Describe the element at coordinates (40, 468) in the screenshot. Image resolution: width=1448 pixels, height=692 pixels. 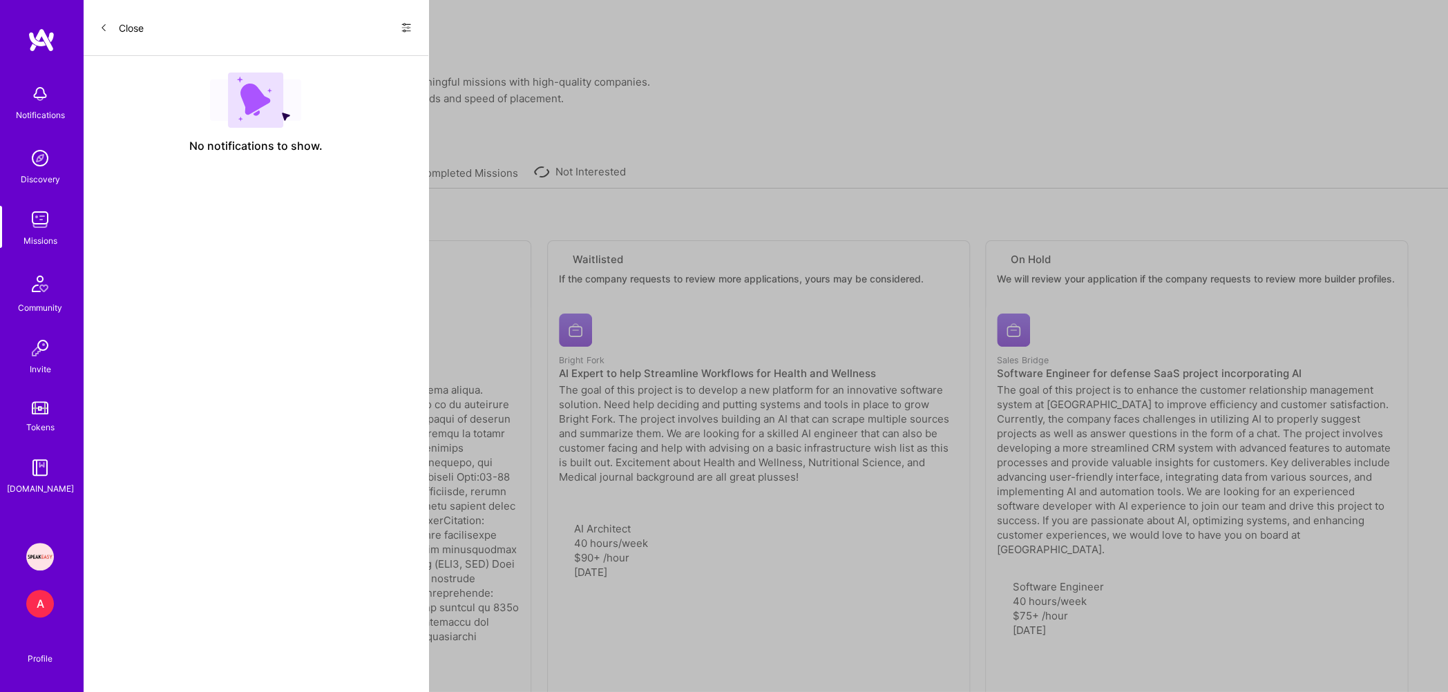
I see `img: guide book` at that location.